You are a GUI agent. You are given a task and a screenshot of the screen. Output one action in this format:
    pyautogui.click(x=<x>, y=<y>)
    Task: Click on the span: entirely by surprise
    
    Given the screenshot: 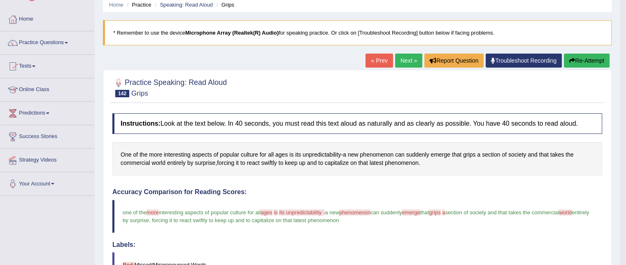 What is the action you would take?
    pyautogui.click(x=356, y=216)
    